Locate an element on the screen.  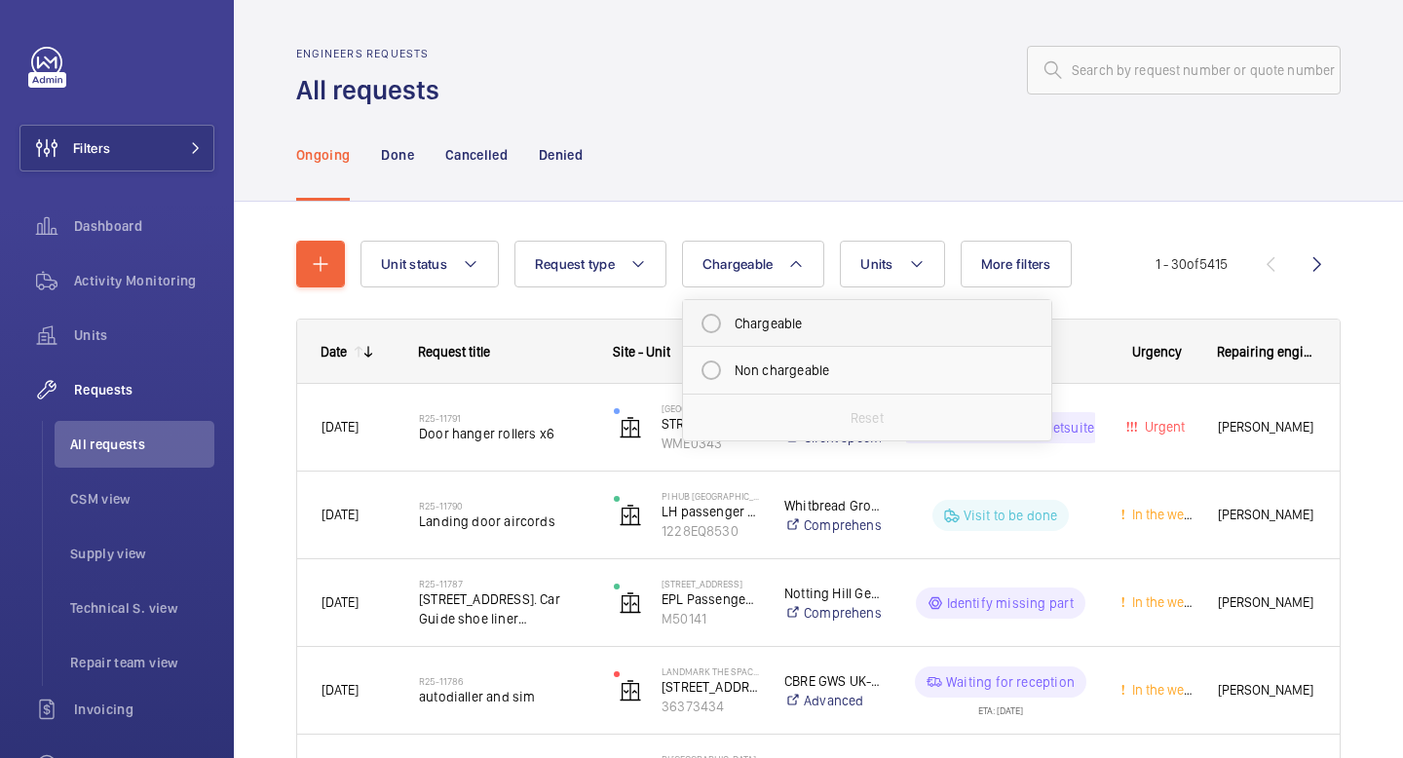
p: Waiting for reception is located at coordinates (1010, 682).